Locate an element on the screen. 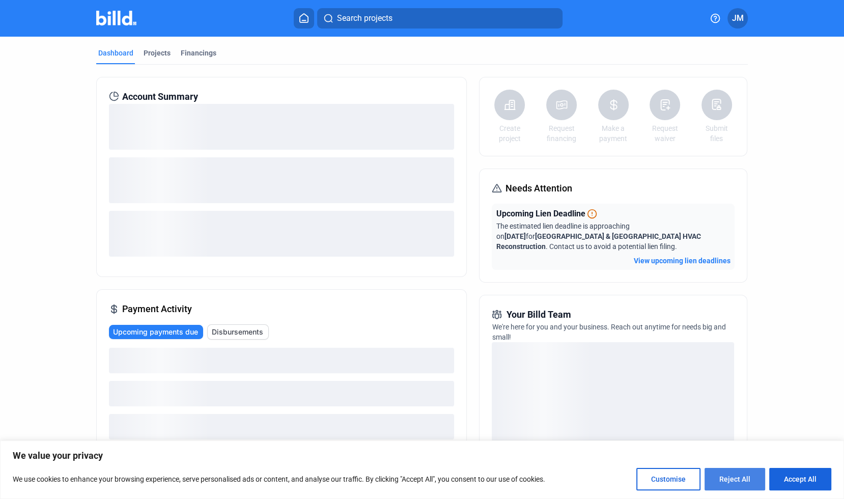 This screenshot has height=499, width=844. button: View upcoming lien deadlines is located at coordinates (682, 261).